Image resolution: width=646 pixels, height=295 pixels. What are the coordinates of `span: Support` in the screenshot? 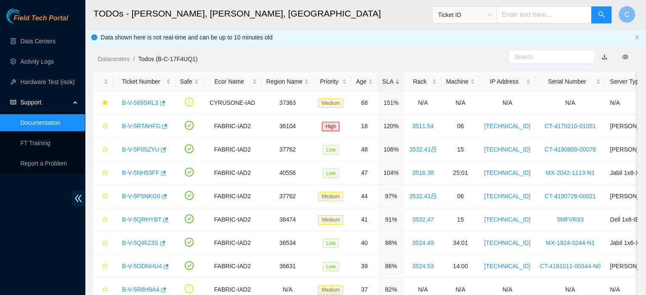 It's located at (45, 102).